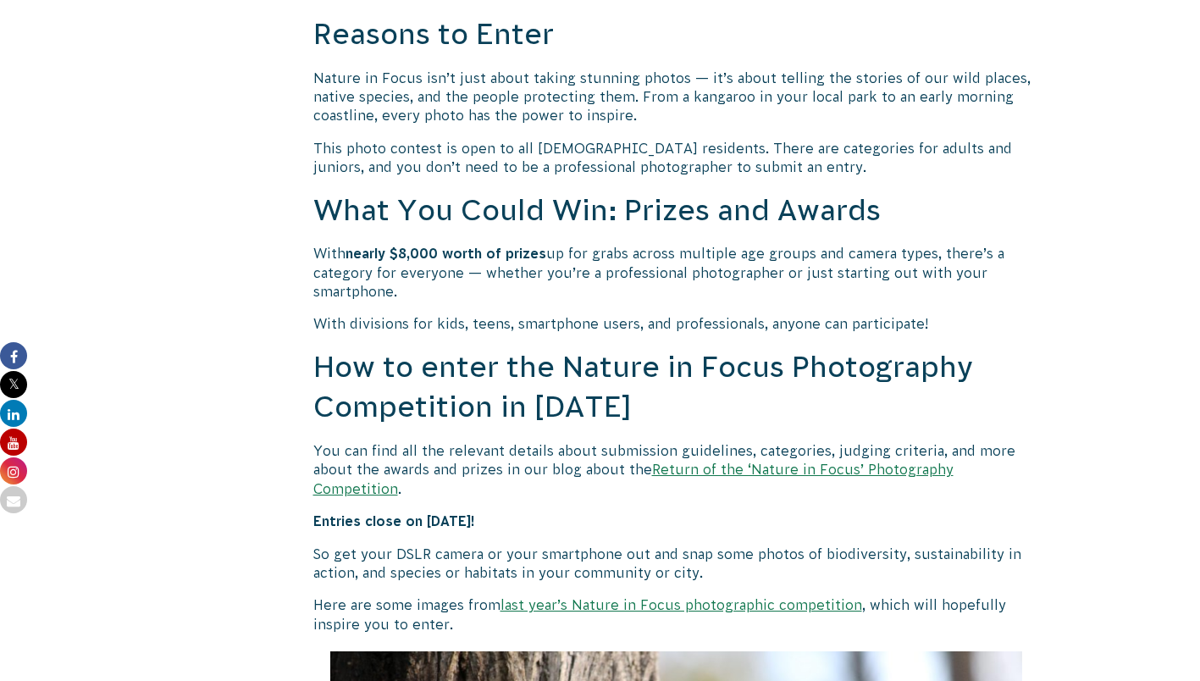 This screenshot has width=1200, height=681. Describe the element at coordinates (677, 97) in the screenshot. I see `p: Nature in Focus isn’t just about taking stunning photos — it’s about telling the stories of our w...` at that location.